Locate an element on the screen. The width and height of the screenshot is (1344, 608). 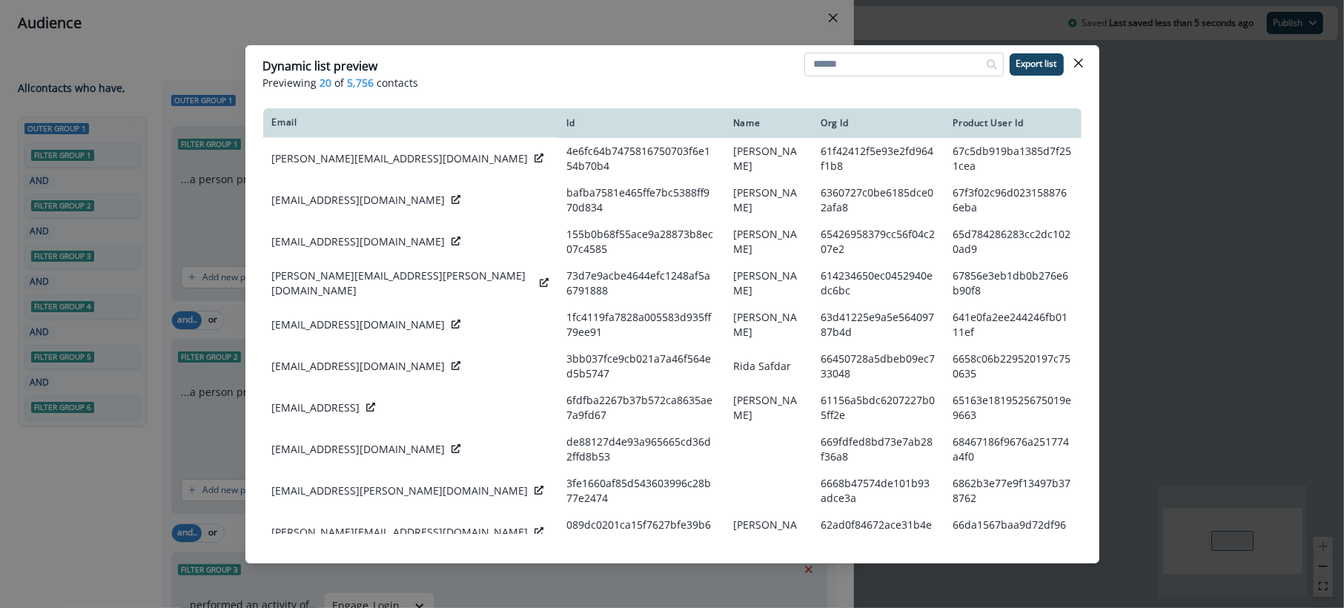
td: 3fe1660af85d543603996c28b77e2474 is located at coordinates (640, 491).